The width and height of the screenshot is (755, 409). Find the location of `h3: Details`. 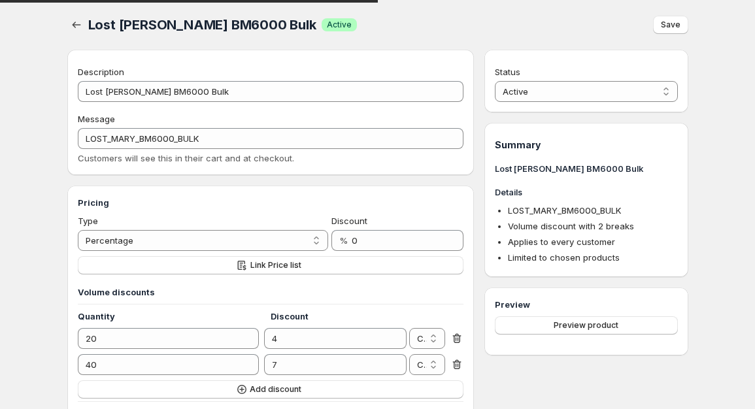

h3: Details is located at coordinates (585, 192).